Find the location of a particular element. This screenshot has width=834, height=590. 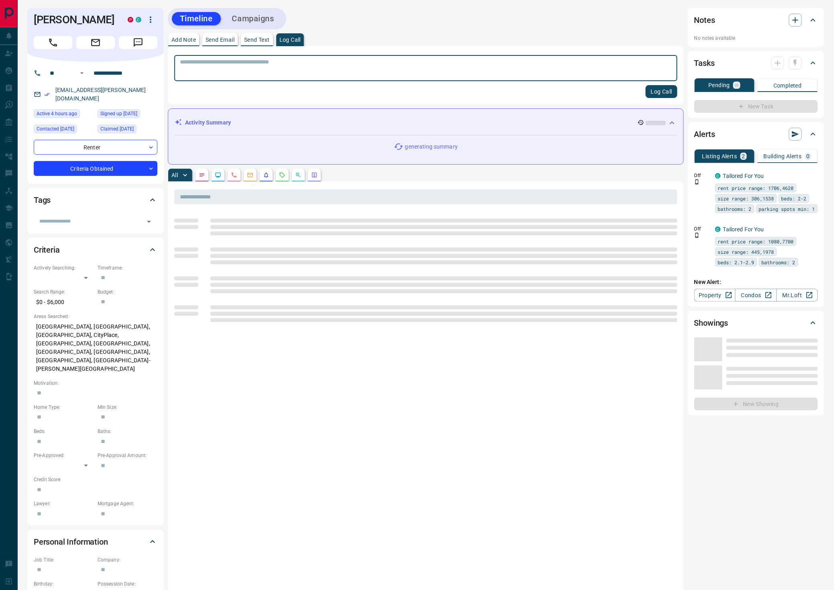

a: Condos is located at coordinates (756, 295).